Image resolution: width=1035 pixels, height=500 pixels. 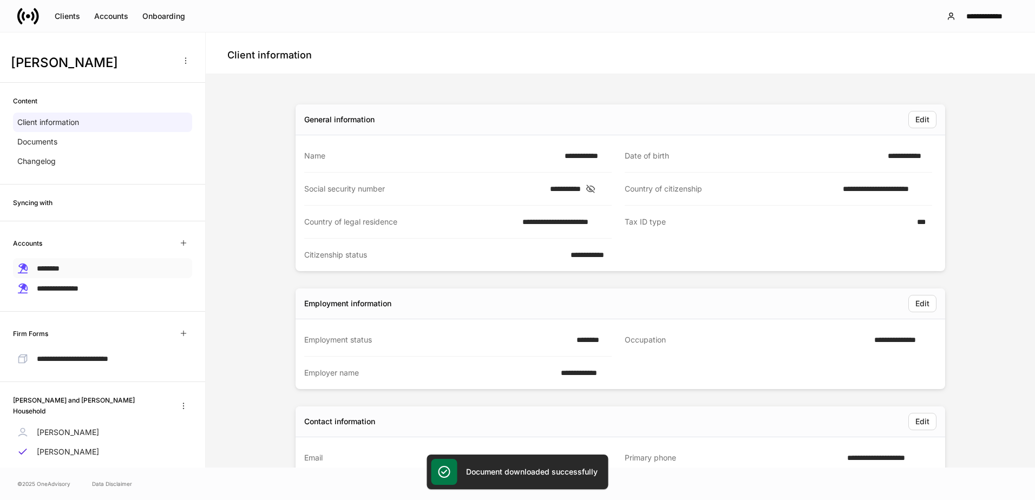 What do you see at coordinates (28, 243) in the screenshot?
I see `h6: Accounts` at bounding box center [28, 243].